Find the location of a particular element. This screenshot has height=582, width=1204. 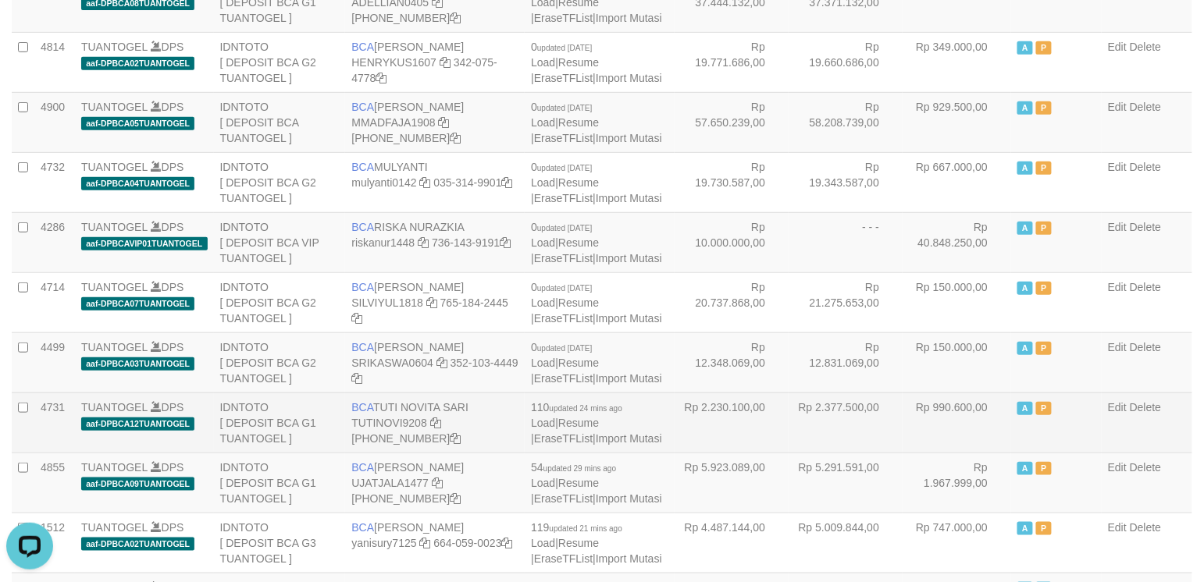

a: Copy HENRYKUS1607 to clipboard is located at coordinates (445, 62).